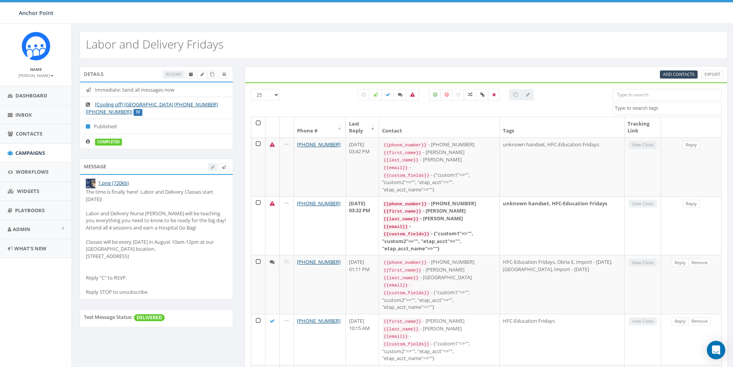  Describe the element at coordinates (155, 44) in the screenshot. I see `h2: Labor and Delivery Fridays` at that location.